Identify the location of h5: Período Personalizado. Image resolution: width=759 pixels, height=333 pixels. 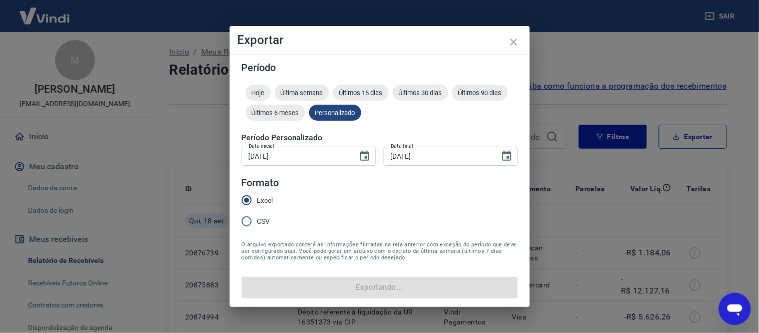
(380, 138).